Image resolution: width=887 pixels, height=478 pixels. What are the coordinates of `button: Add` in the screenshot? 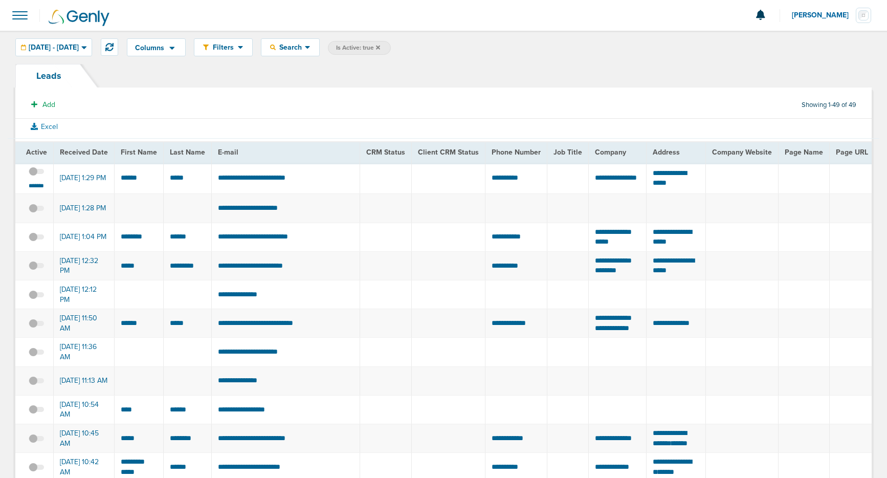 It's located at (43, 104).